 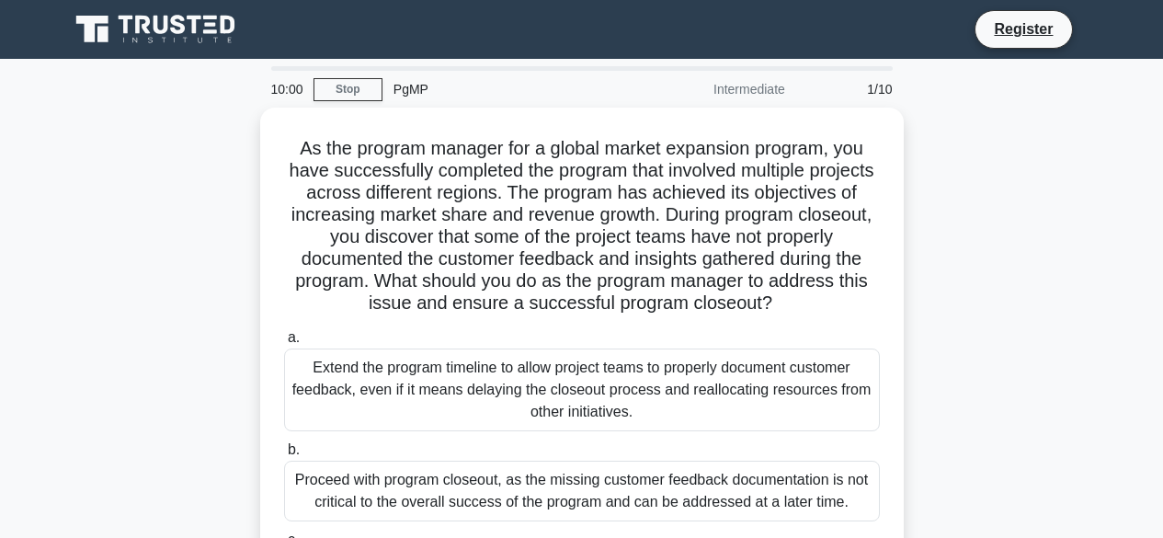 What do you see at coordinates (1023, 28) in the screenshot?
I see `a: Register` at bounding box center [1023, 28].